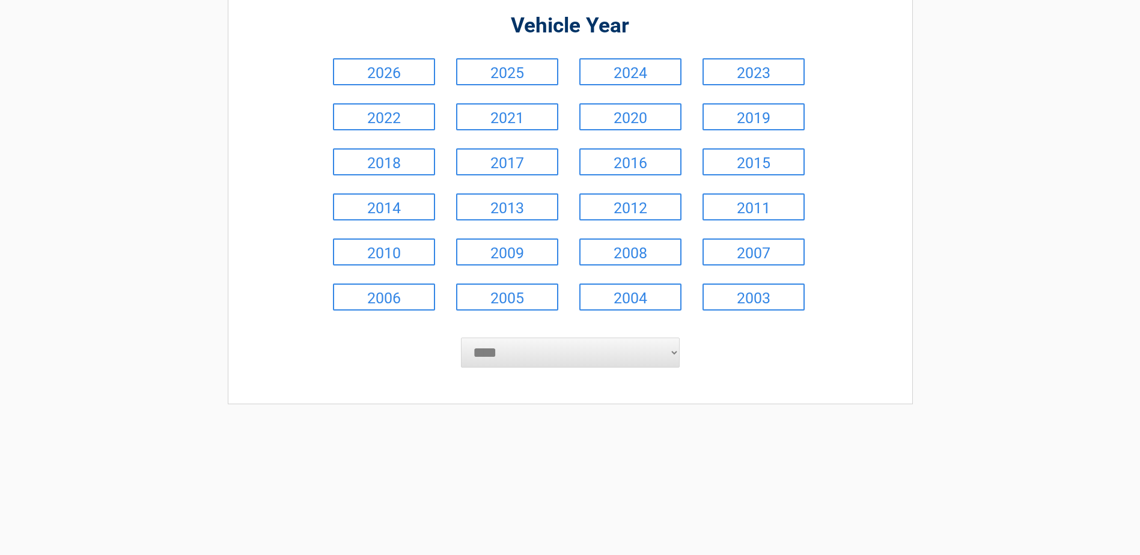  Describe the element at coordinates (384, 162) in the screenshot. I see `a: 2018` at that location.